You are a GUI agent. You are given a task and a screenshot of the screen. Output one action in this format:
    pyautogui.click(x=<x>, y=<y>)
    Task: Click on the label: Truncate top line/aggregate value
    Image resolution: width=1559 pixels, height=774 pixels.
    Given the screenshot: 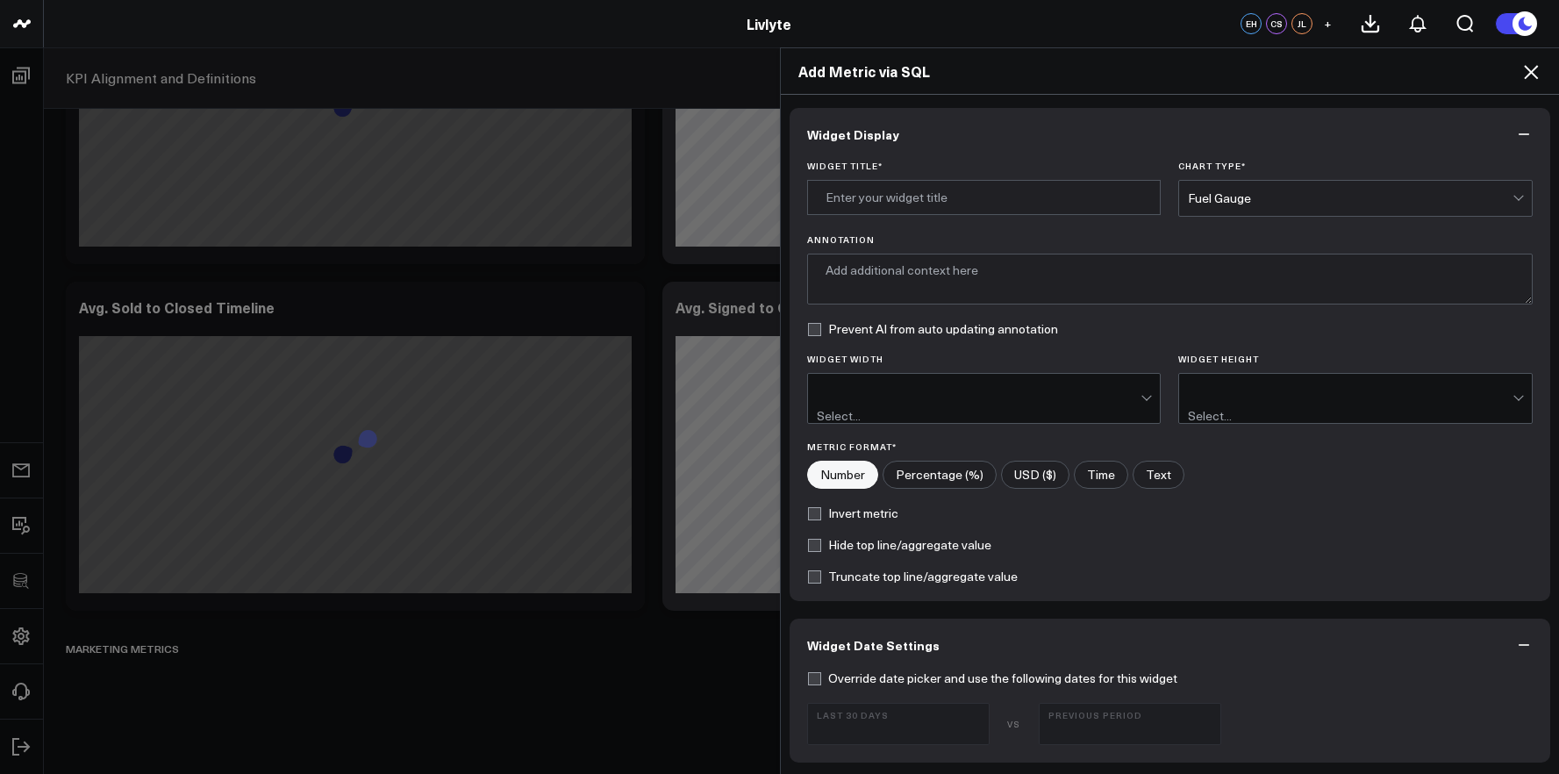 What is the action you would take?
    pyautogui.click(x=913, y=576)
    